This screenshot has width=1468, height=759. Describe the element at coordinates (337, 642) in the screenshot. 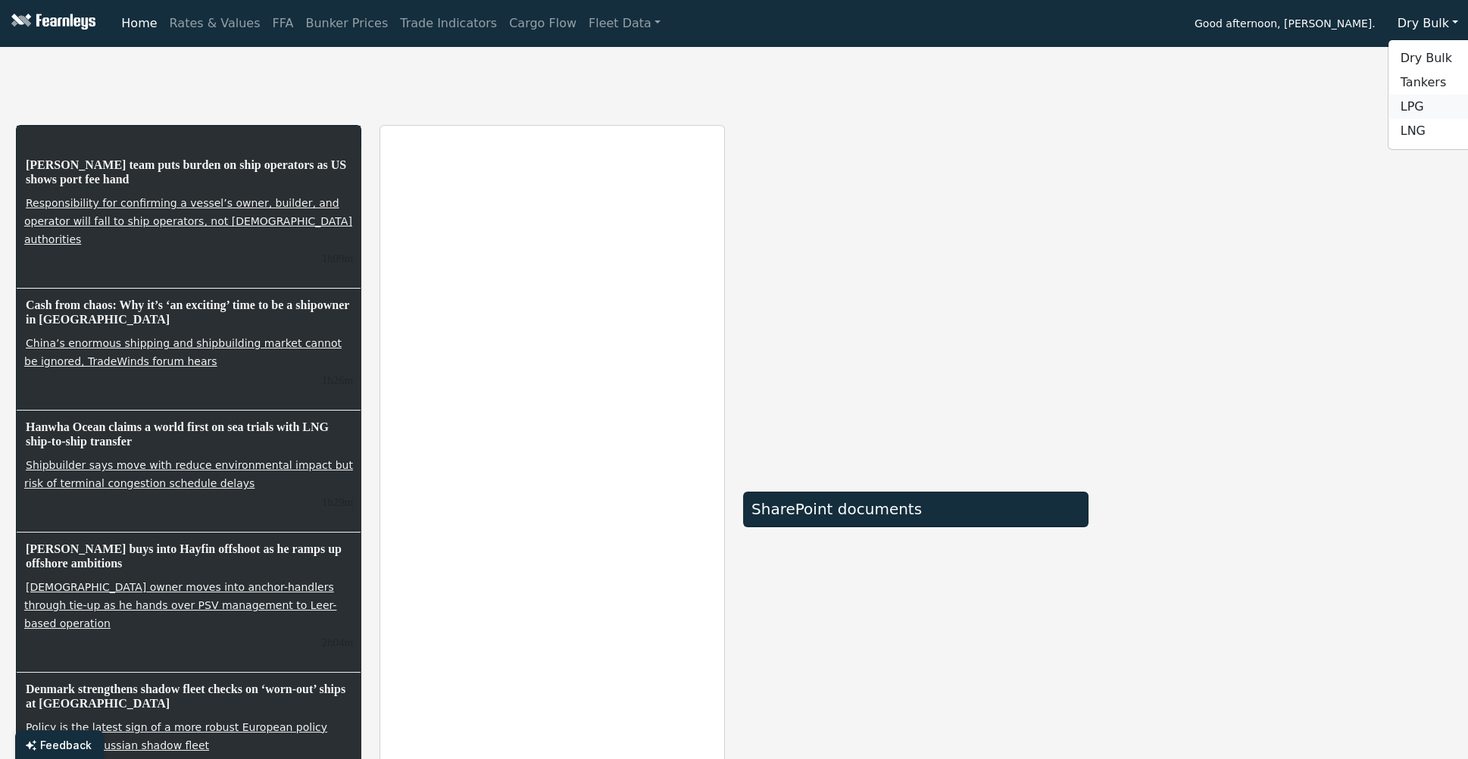

I see `small: 10/6/2025, 12:02:20 PM` at that location.